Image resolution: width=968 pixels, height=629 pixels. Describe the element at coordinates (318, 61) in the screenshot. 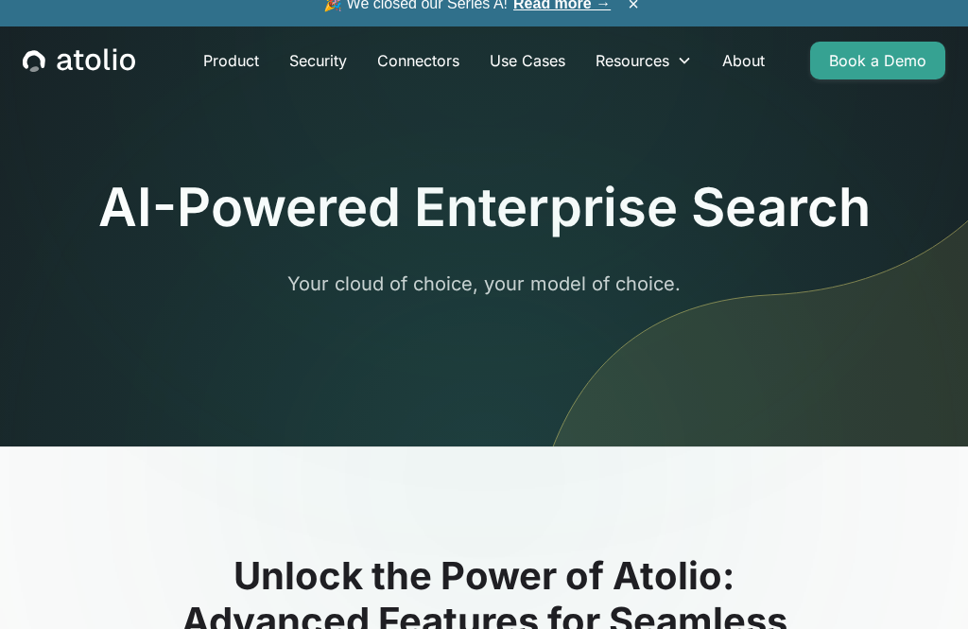

I see `a: Security` at that location.